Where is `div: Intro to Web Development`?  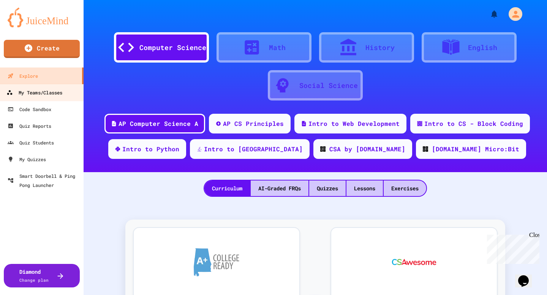
div: Intro to Web Development is located at coordinates (354, 124).